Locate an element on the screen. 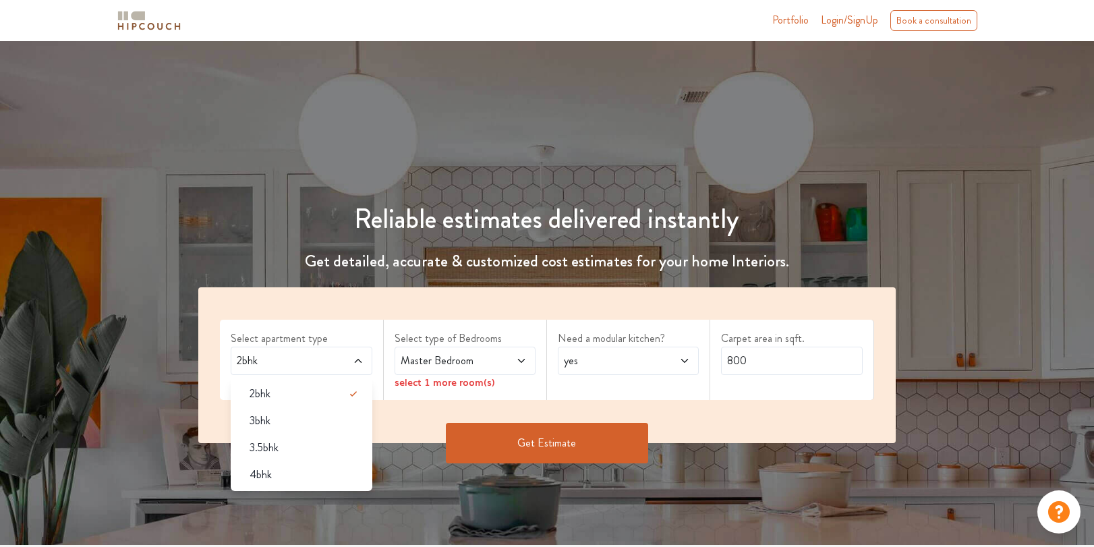  label: Carpet area in sqft. is located at coordinates (791, 338).